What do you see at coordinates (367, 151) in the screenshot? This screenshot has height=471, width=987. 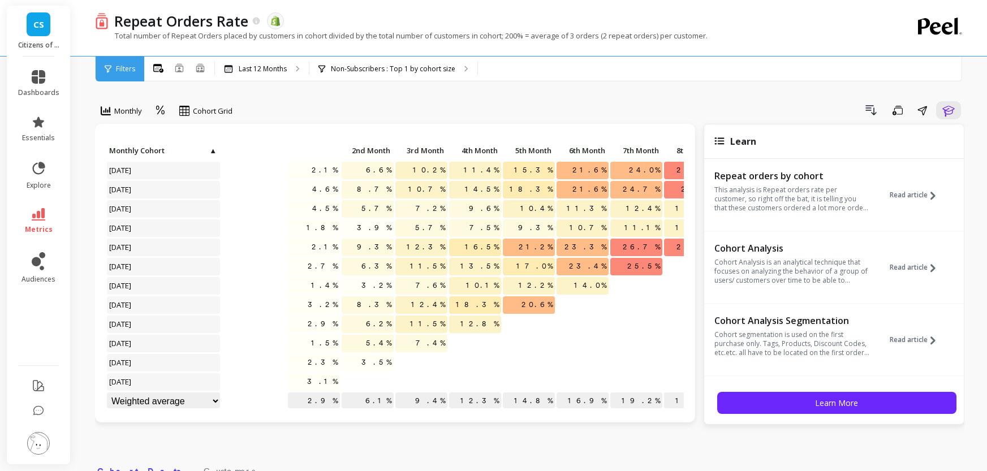 I see `span: 2nd Month` at bounding box center [367, 151].